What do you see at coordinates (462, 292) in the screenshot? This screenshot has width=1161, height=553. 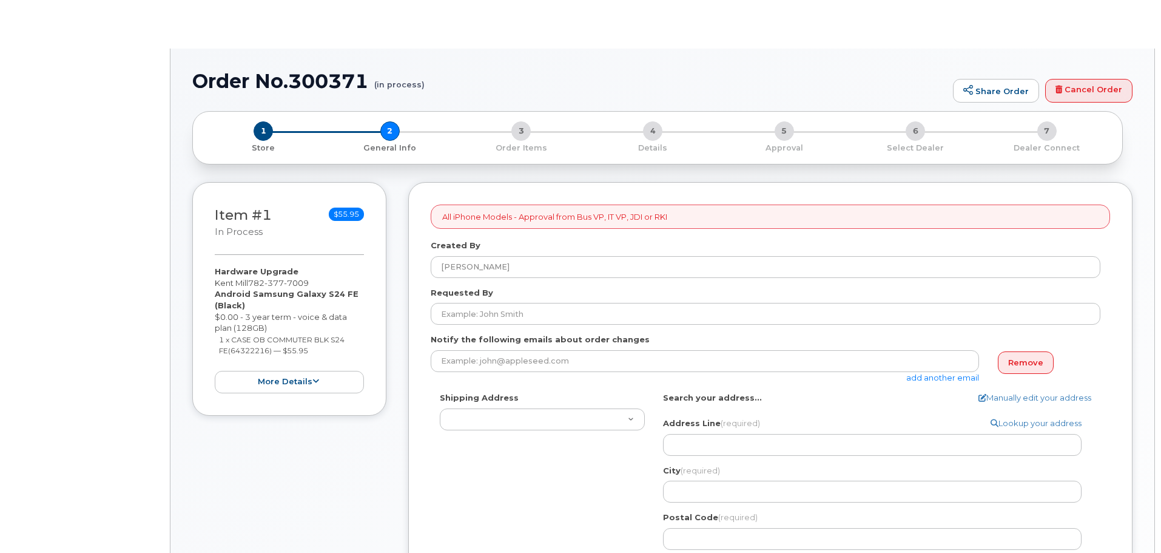 I see `label: Requested By` at bounding box center [462, 292].